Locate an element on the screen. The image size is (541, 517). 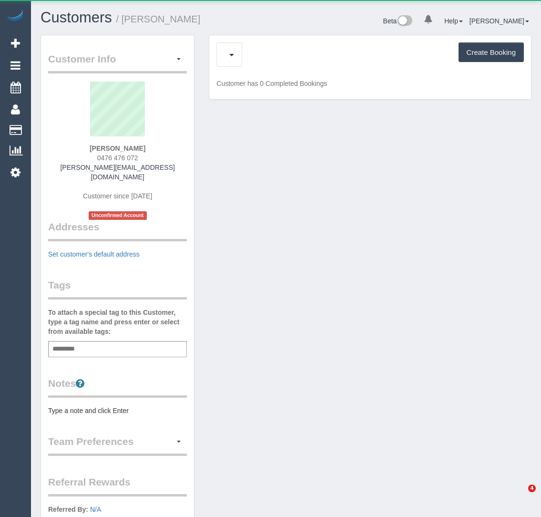
img: New interface is located at coordinates (404, 21).